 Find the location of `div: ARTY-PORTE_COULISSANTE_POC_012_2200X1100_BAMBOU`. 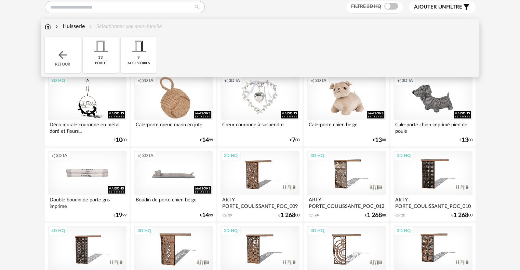

div: ARTY-PORTE_COULISSANTE_POC_012_2200X1100_BAMBOU is located at coordinates (346, 202).